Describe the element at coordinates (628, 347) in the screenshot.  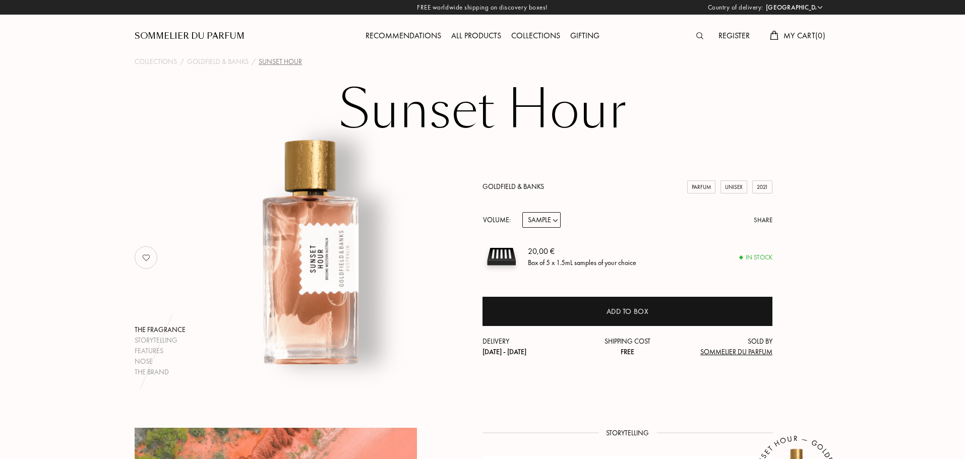
I see `div: Shipping cost` at that location.